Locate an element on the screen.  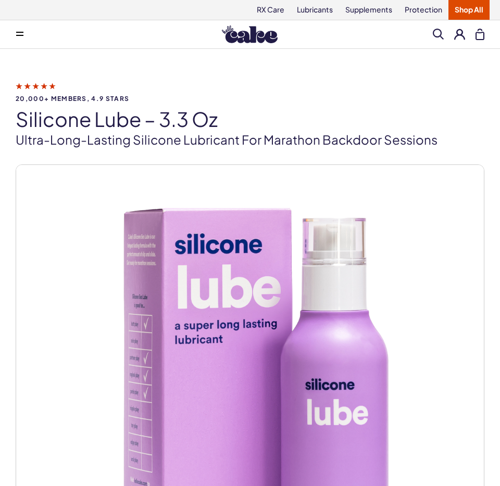
p: Ultra-long-lasting silicone lubricant for marathon backdoor sessions is located at coordinates (250, 140).